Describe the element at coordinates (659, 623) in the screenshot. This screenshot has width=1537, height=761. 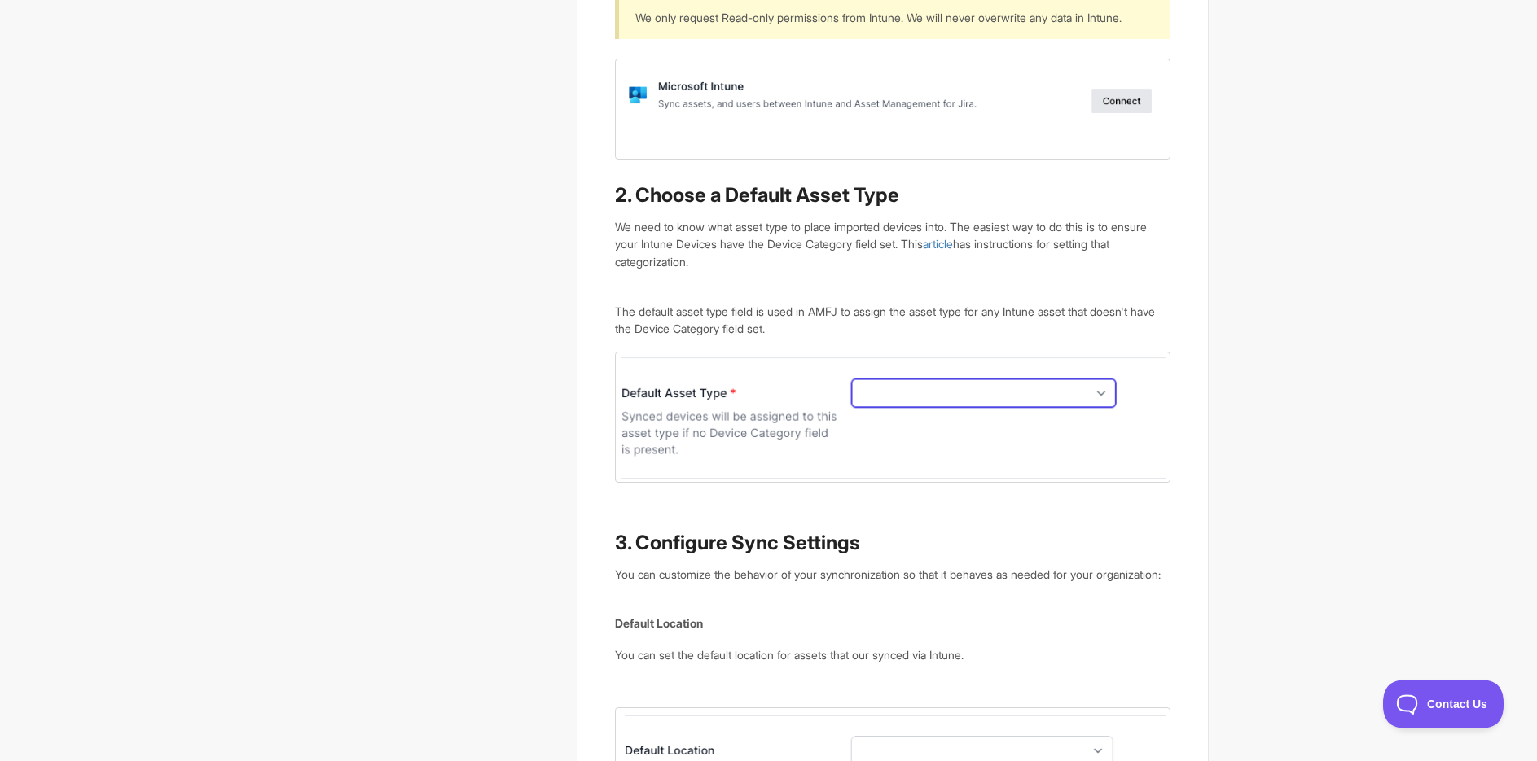
I see `b: Default Location` at that location.